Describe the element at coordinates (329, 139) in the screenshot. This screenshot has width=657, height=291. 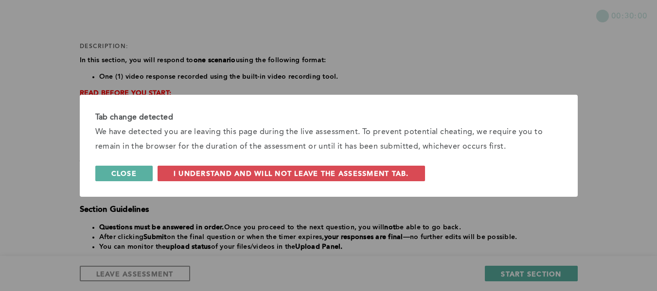
I see `div: We have detected you are leaving this page during the live assessment. To prevent potential cheat...` at that location.